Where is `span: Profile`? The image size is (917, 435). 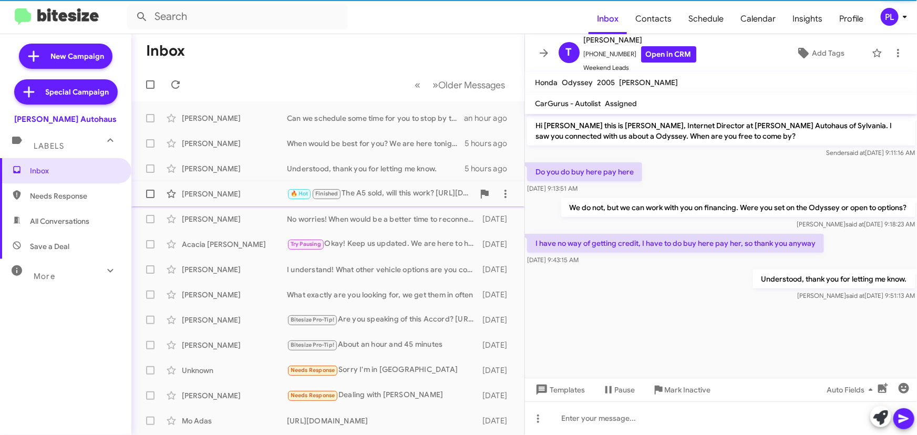
span: Profile is located at coordinates (851, 19).